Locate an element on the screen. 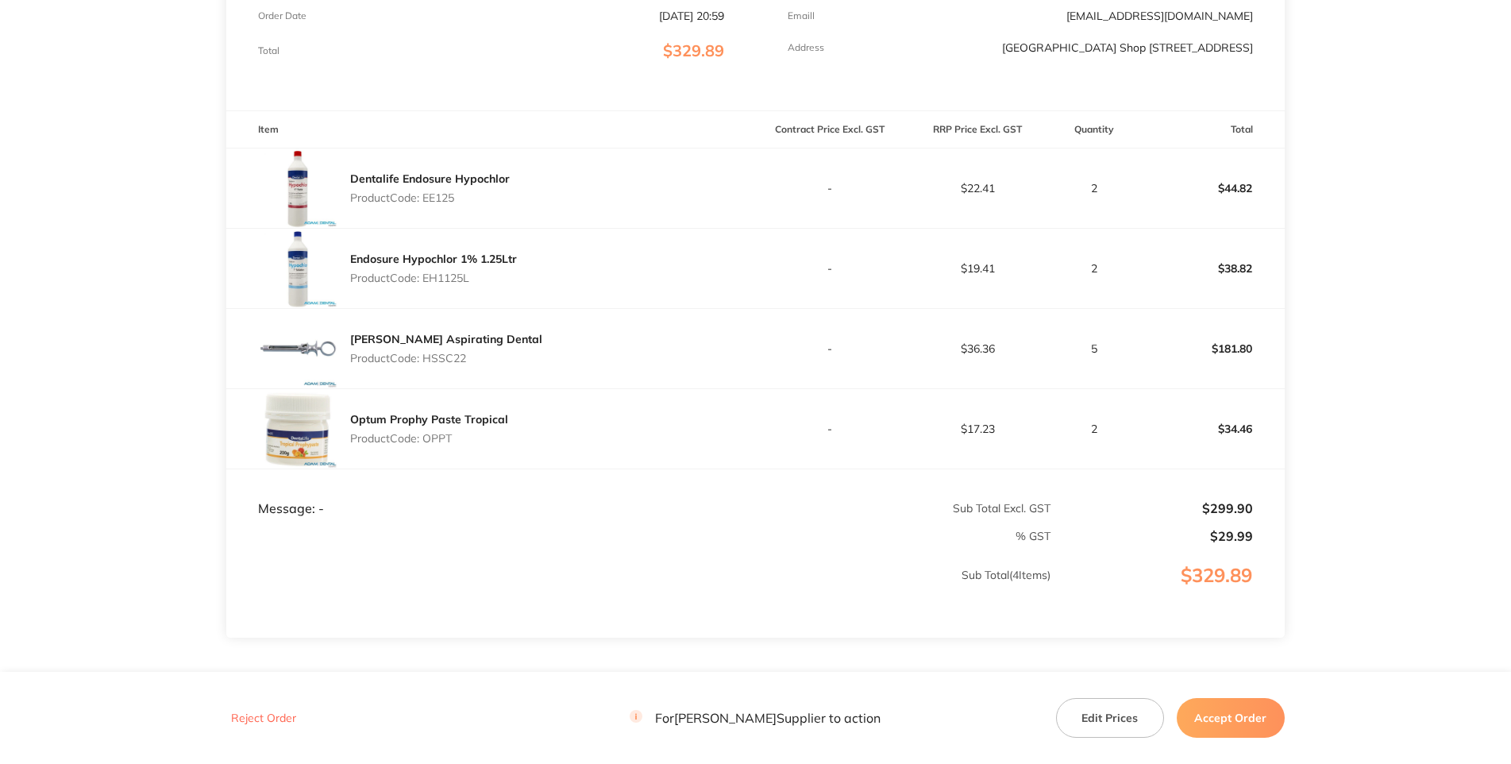  p: $329.89 is located at coordinates (1167, 591).